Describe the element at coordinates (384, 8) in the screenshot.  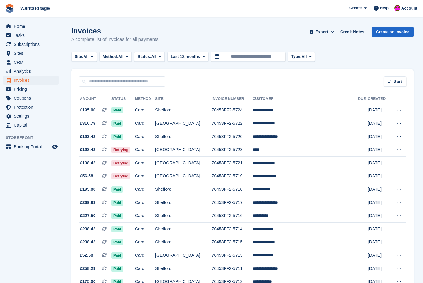
I see `span: Help` at that location.